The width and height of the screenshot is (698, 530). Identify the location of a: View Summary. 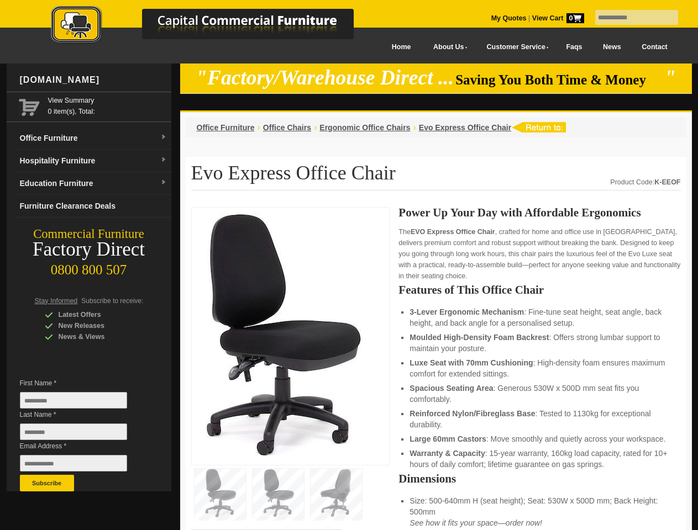
(107, 101).